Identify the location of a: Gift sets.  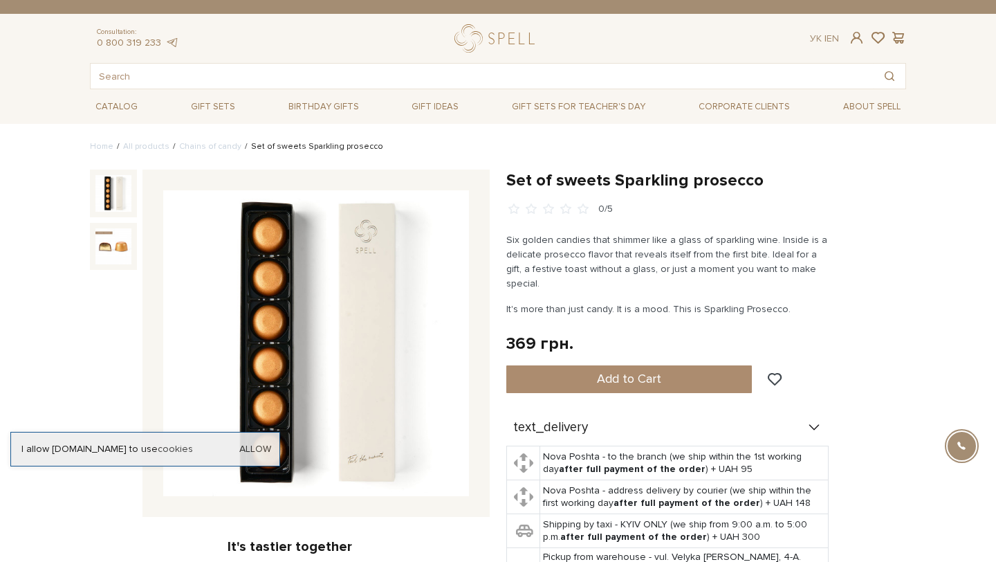
(213, 107).